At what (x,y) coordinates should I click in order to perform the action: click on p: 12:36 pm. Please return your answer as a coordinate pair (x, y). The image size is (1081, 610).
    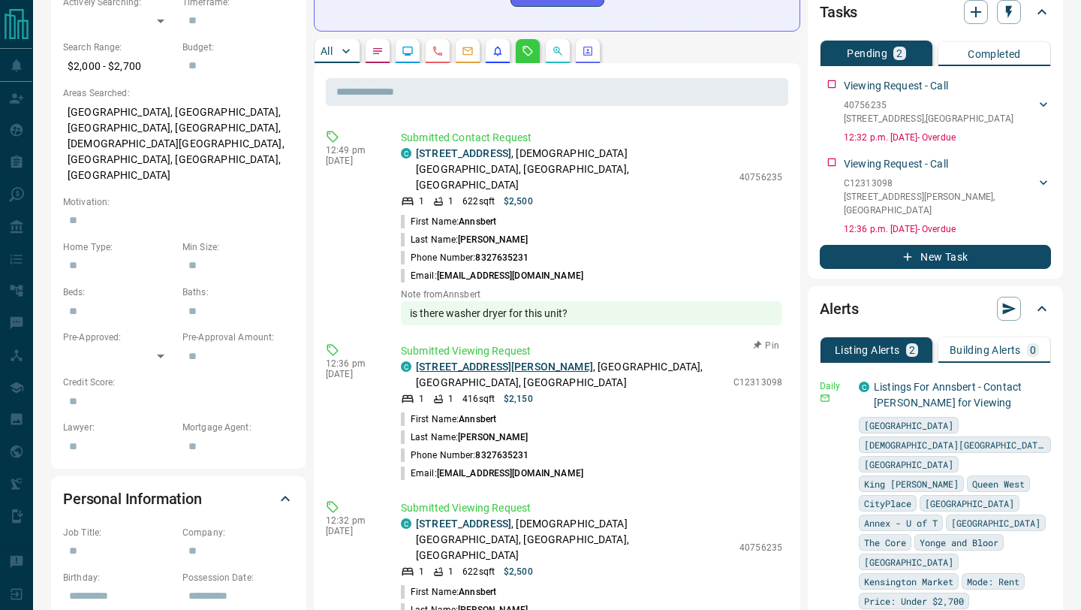
    Looking at the image, I should click on (352, 363).